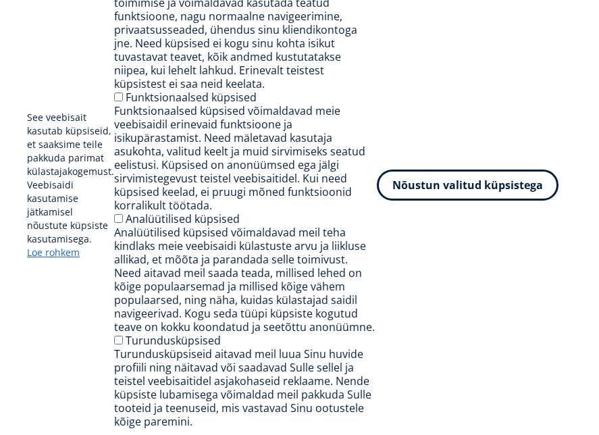  Describe the element at coordinates (53, 253) in the screenshot. I see `a: Loe rohkem` at that location.